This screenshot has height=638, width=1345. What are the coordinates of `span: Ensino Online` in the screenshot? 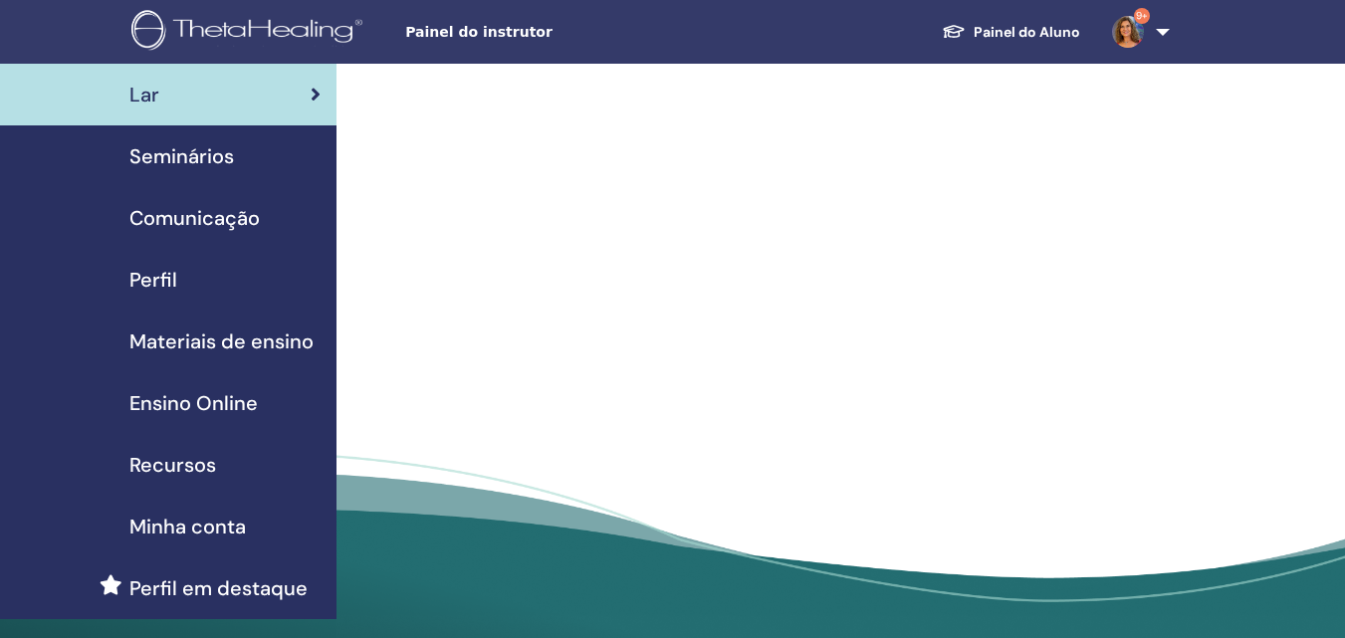 It's located at (193, 403).